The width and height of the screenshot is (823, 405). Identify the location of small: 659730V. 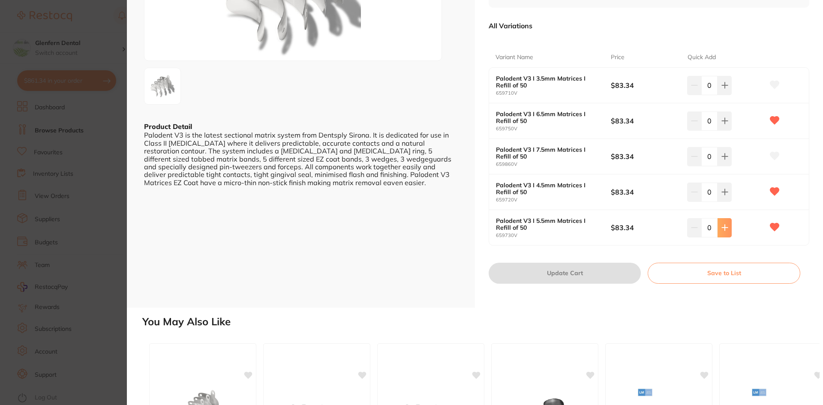
(553, 235).